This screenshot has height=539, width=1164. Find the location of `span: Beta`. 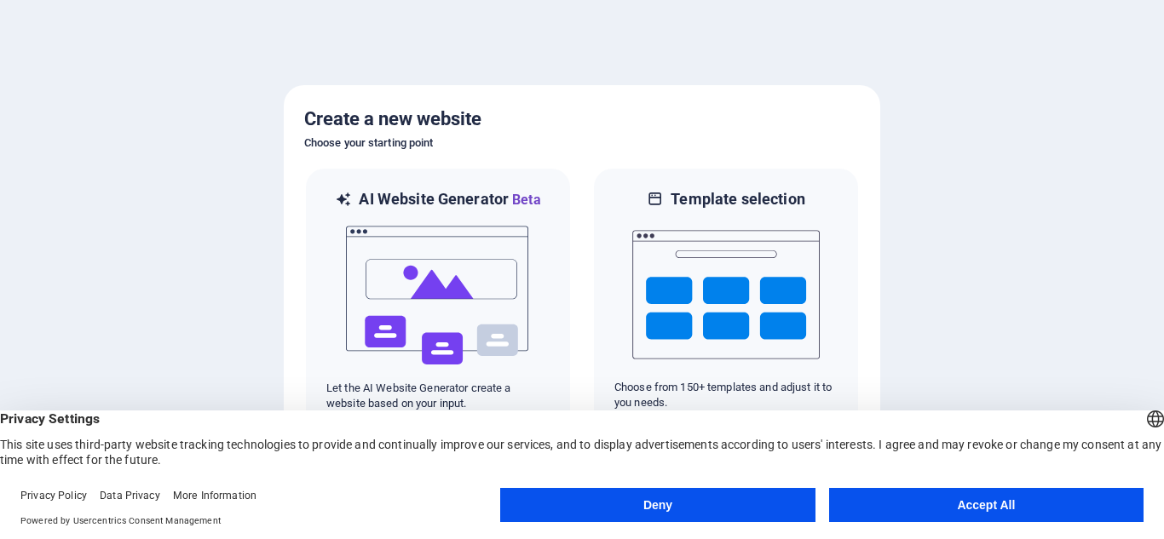

span: Beta is located at coordinates (525, 199).